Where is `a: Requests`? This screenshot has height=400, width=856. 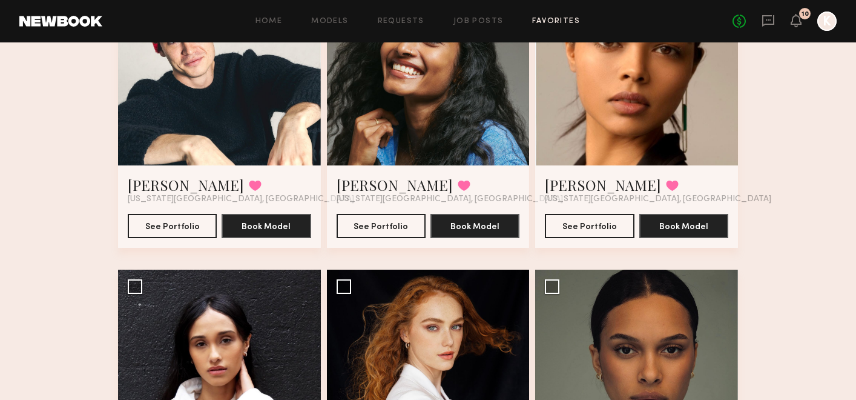
a: Requests is located at coordinates (401, 21).